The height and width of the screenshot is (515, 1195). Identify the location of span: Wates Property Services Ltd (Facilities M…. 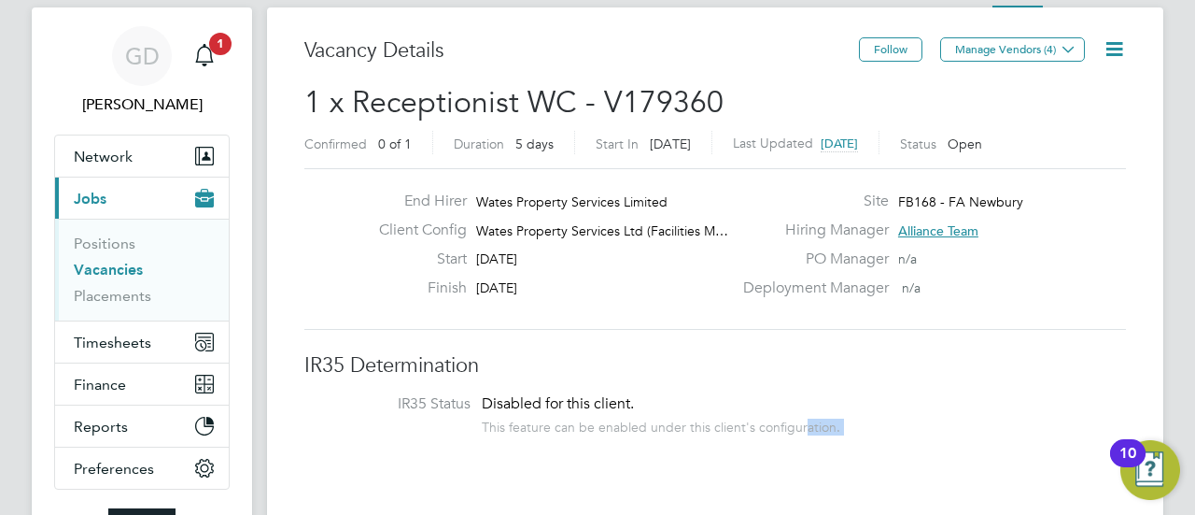
(602, 231).